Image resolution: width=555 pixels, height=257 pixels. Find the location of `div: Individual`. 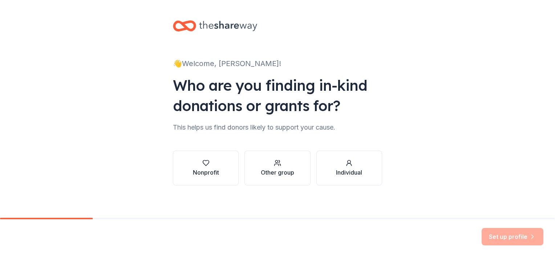

div: Individual is located at coordinates (349, 173).